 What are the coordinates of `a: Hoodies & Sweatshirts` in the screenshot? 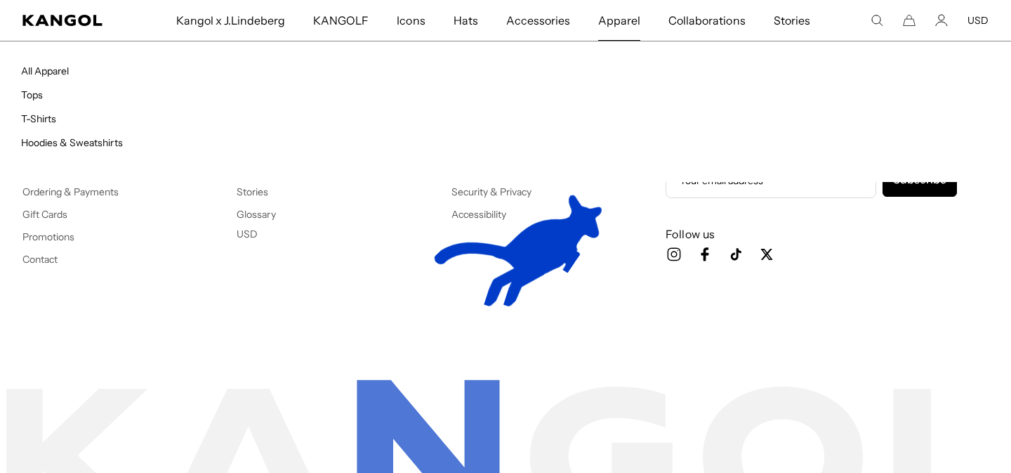 It's located at (72, 143).